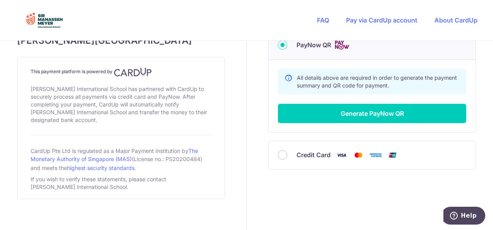 The width and height of the screenshot is (493, 230). Describe the element at coordinates (372, 45) in the screenshot. I see `div: PayNow QR Cards logo` at that location.